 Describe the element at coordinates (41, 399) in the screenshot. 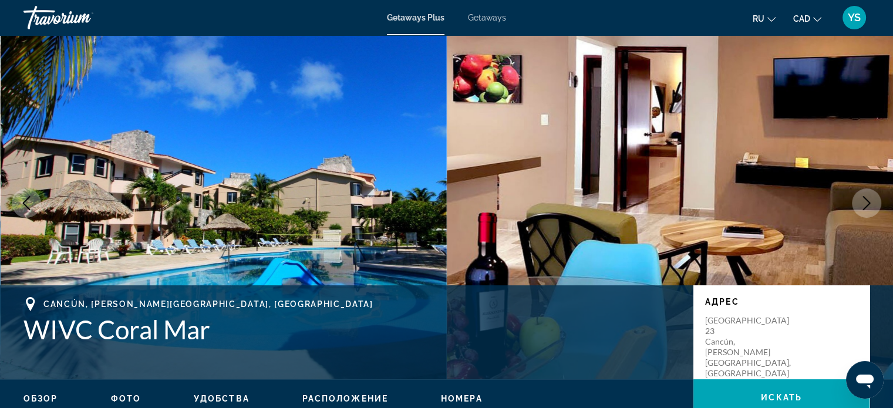

I see `button: Обзор` at that location.